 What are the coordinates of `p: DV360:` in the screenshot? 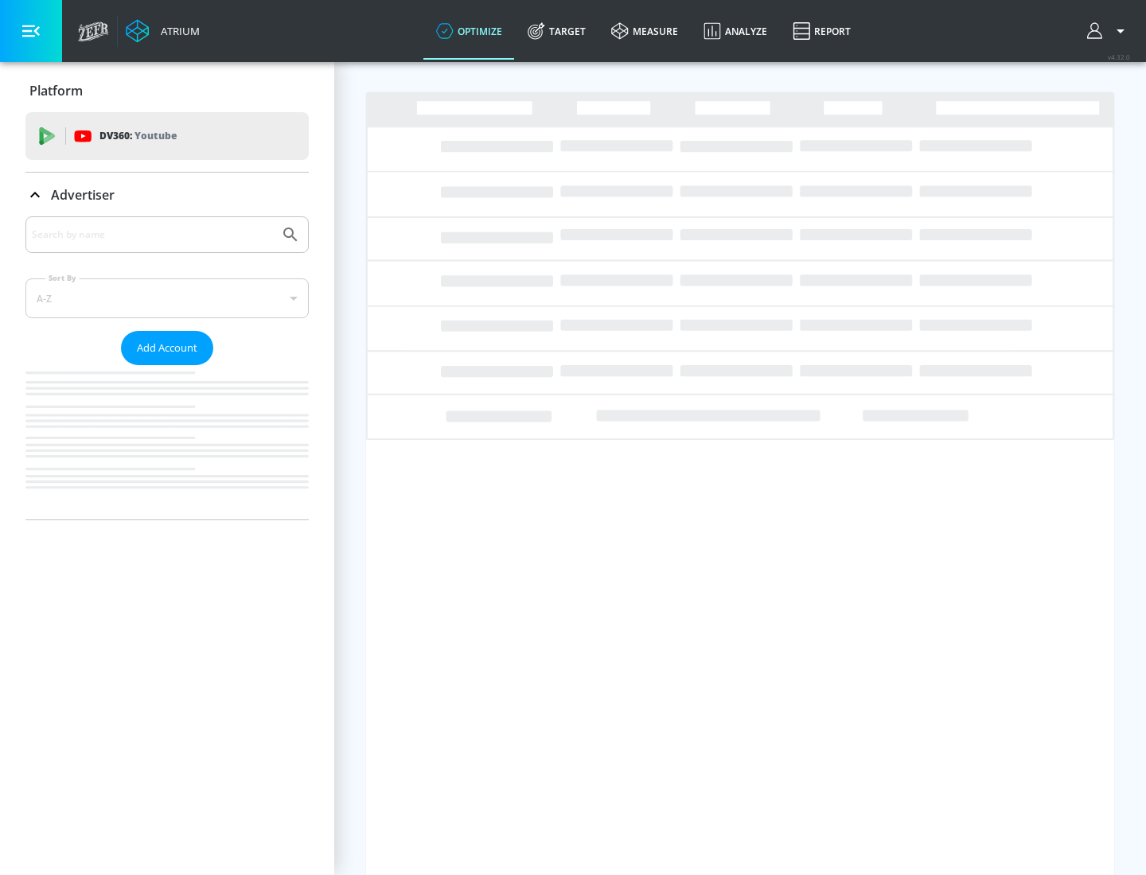 It's located at (138, 136).